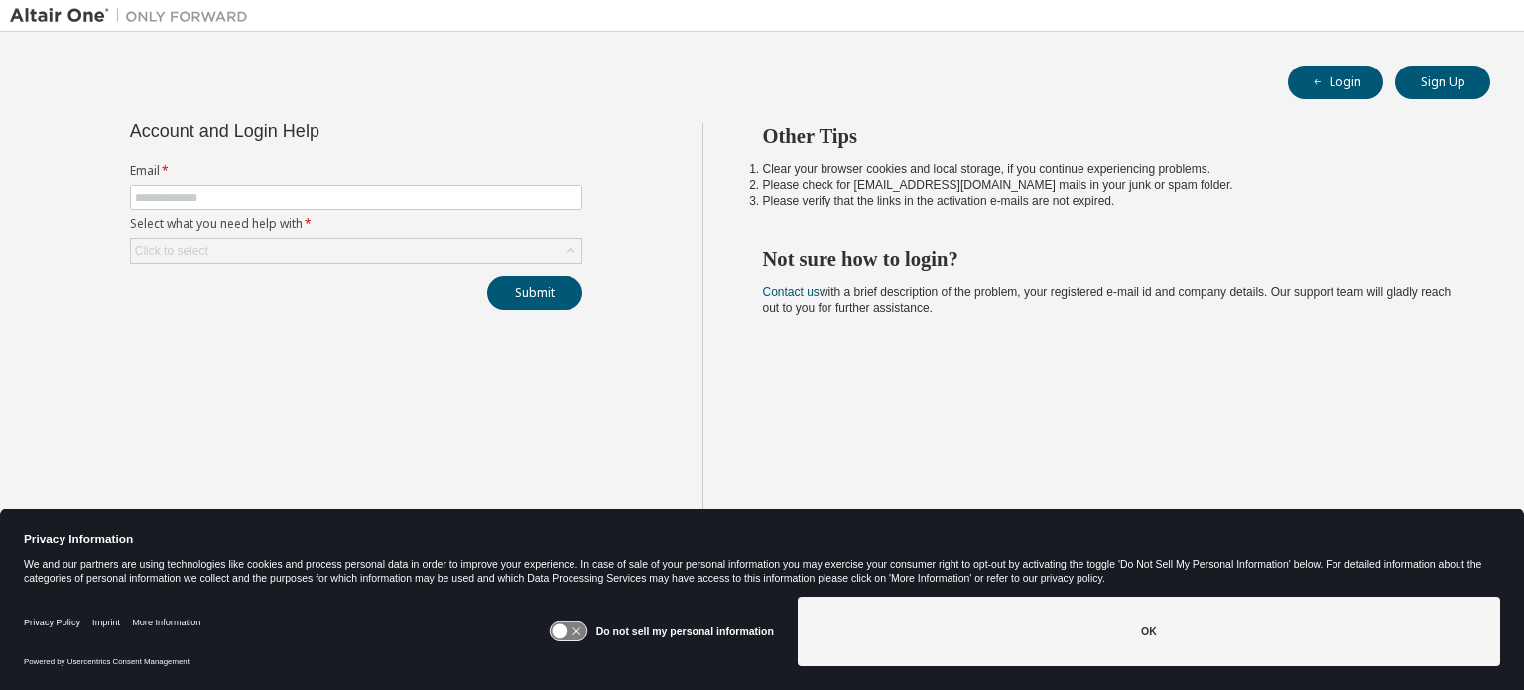 The height and width of the screenshot is (690, 1524). I want to click on span: with a brief description of the problem, your registered e-mail id and company details. Our suppo..., so click(1108, 300).